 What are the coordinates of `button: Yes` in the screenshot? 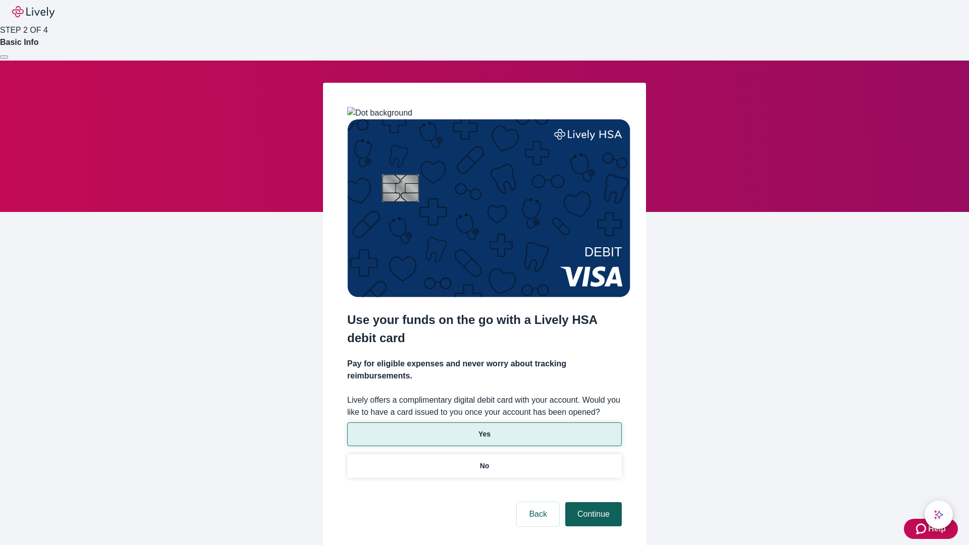 It's located at (484, 434).